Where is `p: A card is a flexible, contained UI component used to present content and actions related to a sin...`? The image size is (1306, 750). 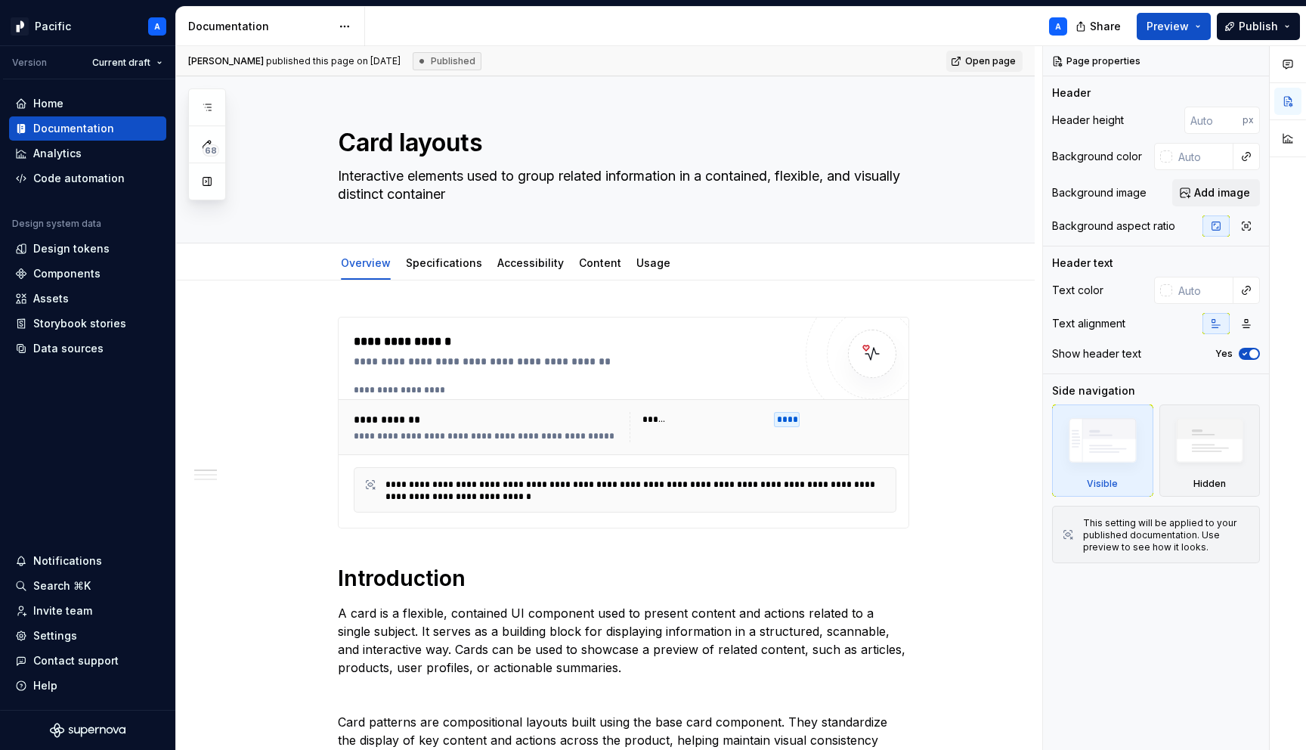 p: A card is a flexible, contained UI component used to present content and actions related to a sin... is located at coordinates (624, 640).